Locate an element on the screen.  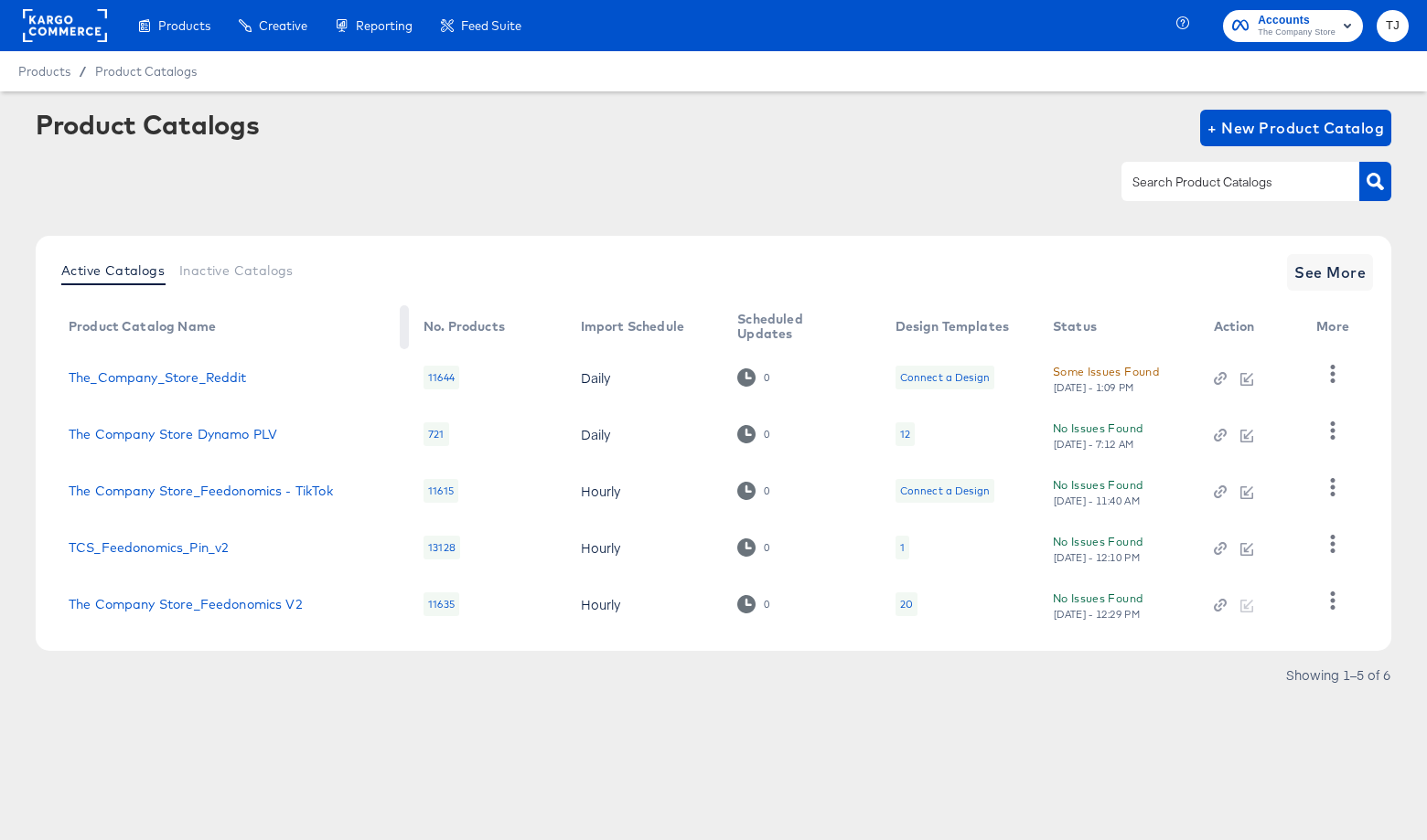
div: No. Products is located at coordinates (463, 326).